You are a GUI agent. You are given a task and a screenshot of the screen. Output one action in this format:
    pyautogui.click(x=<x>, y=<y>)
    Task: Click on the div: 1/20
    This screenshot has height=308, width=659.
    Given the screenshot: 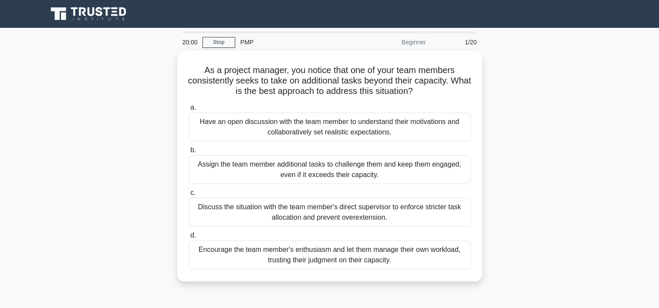 What is the action you would take?
    pyautogui.click(x=456, y=42)
    